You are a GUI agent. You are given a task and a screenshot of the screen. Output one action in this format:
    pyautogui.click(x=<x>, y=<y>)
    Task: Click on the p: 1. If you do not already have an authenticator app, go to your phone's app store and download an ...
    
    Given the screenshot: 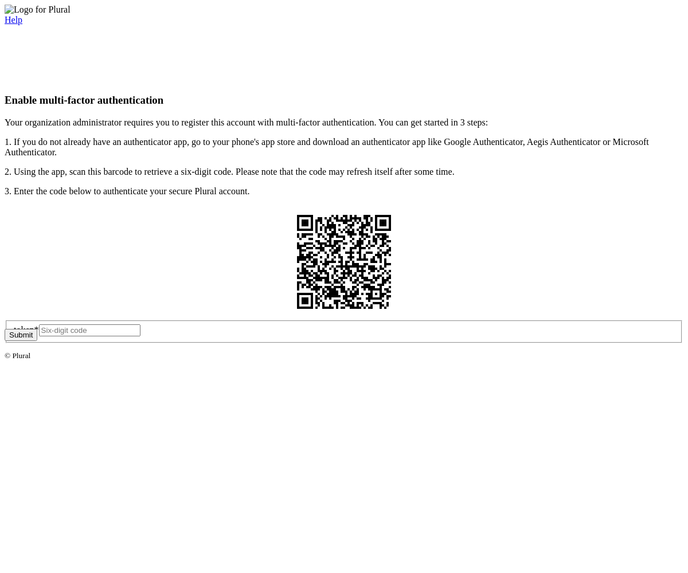 What is the action you would take?
    pyautogui.click(x=344, y=147)
    